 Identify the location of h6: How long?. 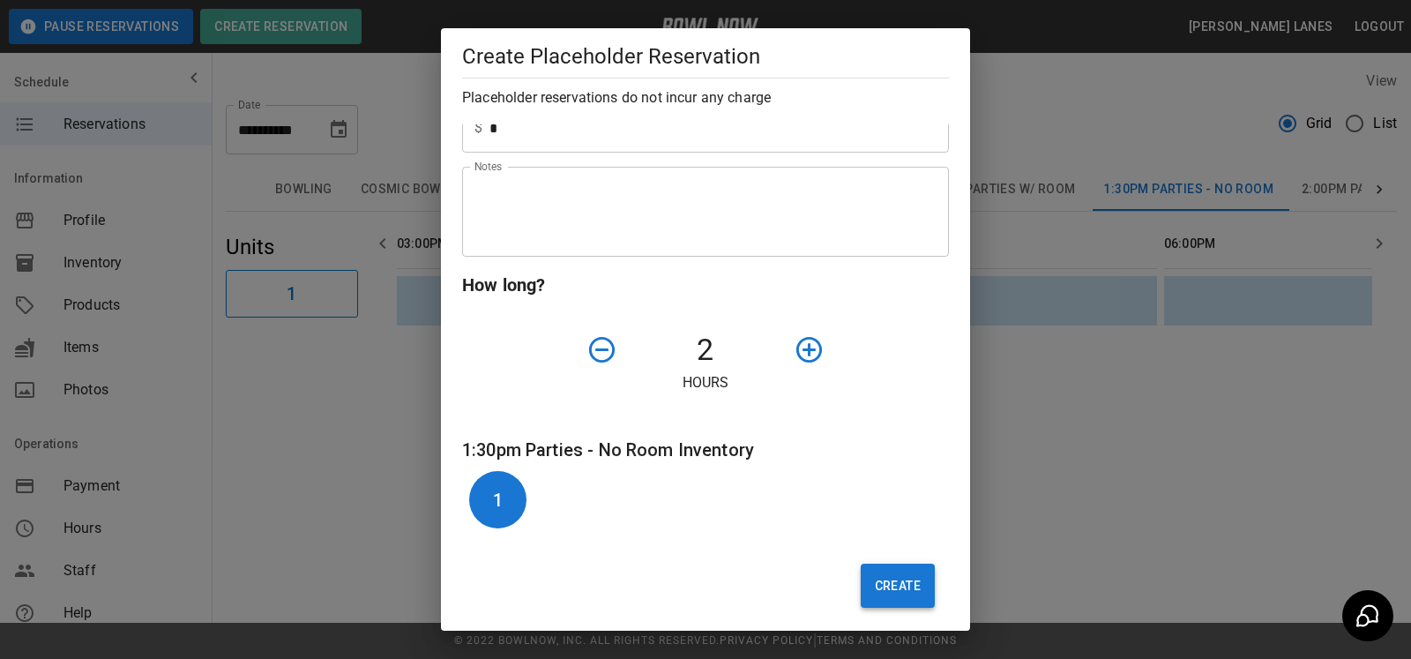
(706, 285).